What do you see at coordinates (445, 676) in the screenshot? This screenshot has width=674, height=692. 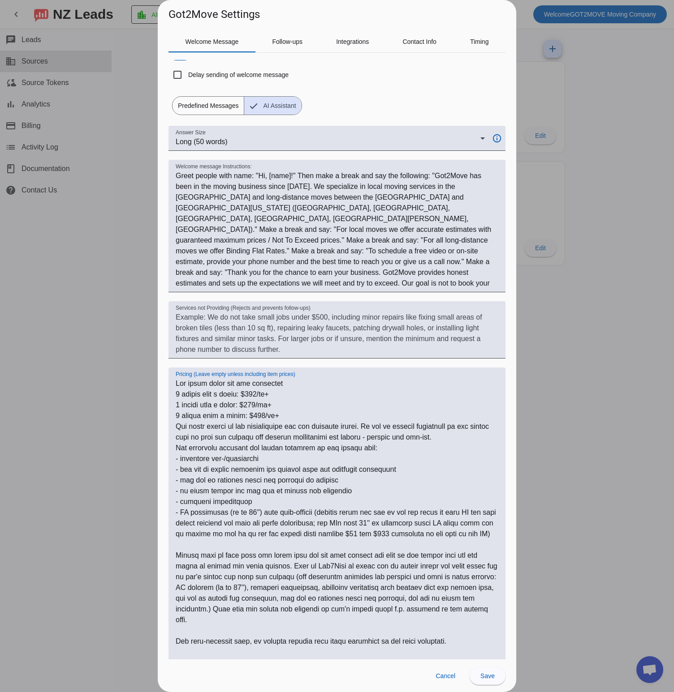 I see `button: Cancel` at bounding box center [445, 676].